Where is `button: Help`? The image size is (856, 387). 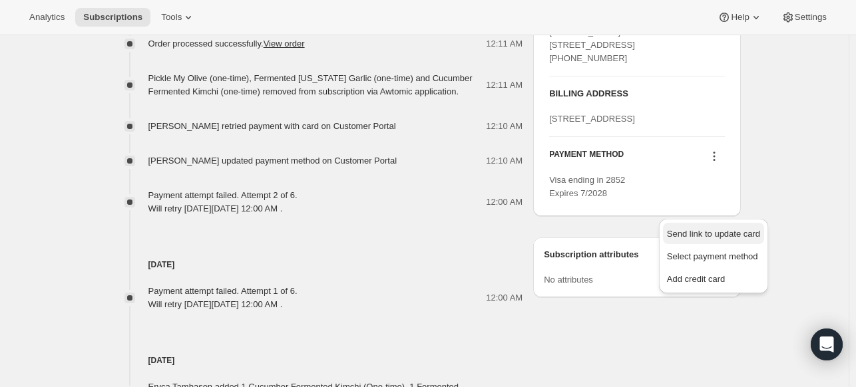 button: Help is located at coordinates (739, 17).